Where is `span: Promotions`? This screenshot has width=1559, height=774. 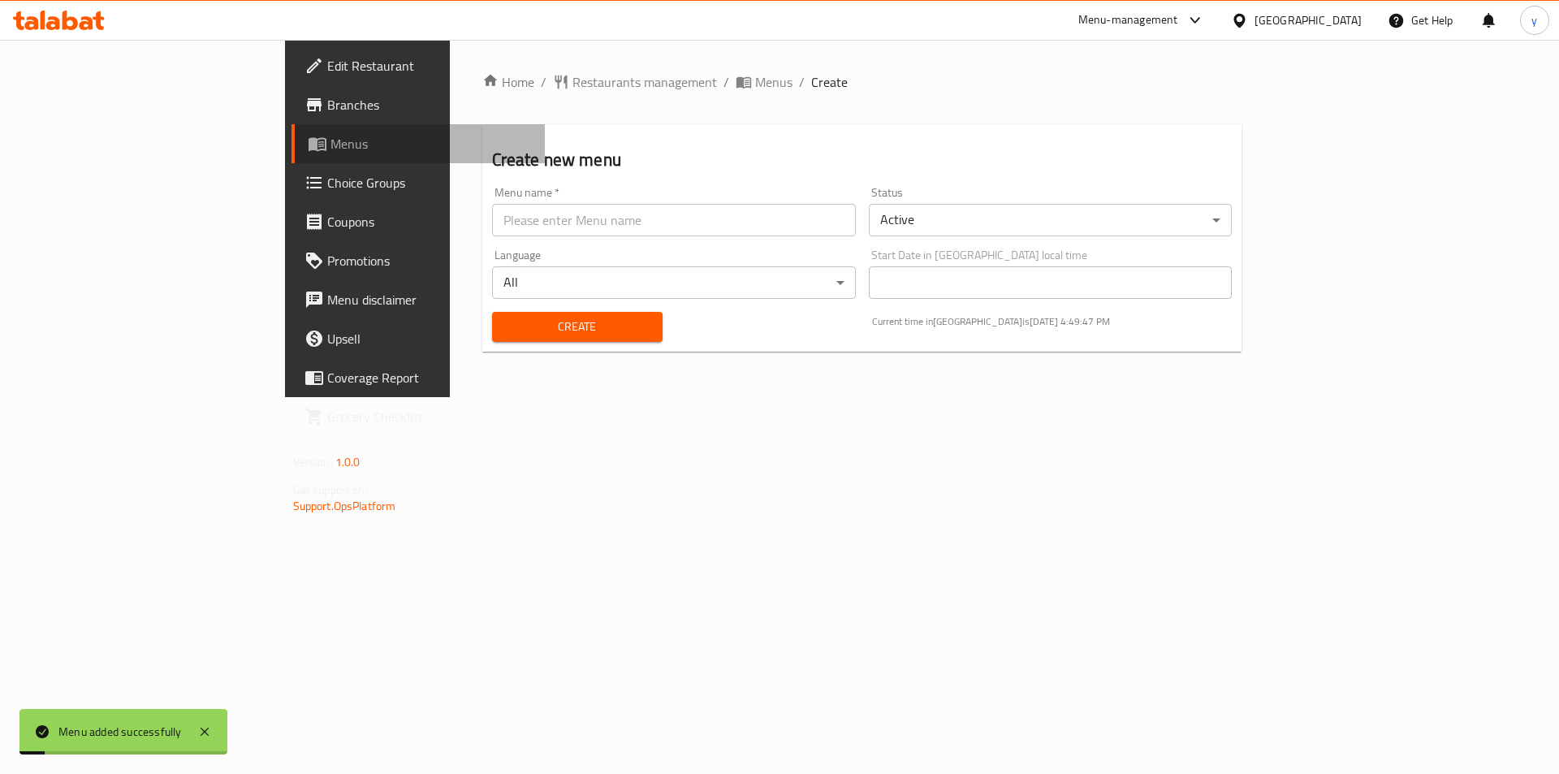 span: Promotions is located at coordinates (430, 261).